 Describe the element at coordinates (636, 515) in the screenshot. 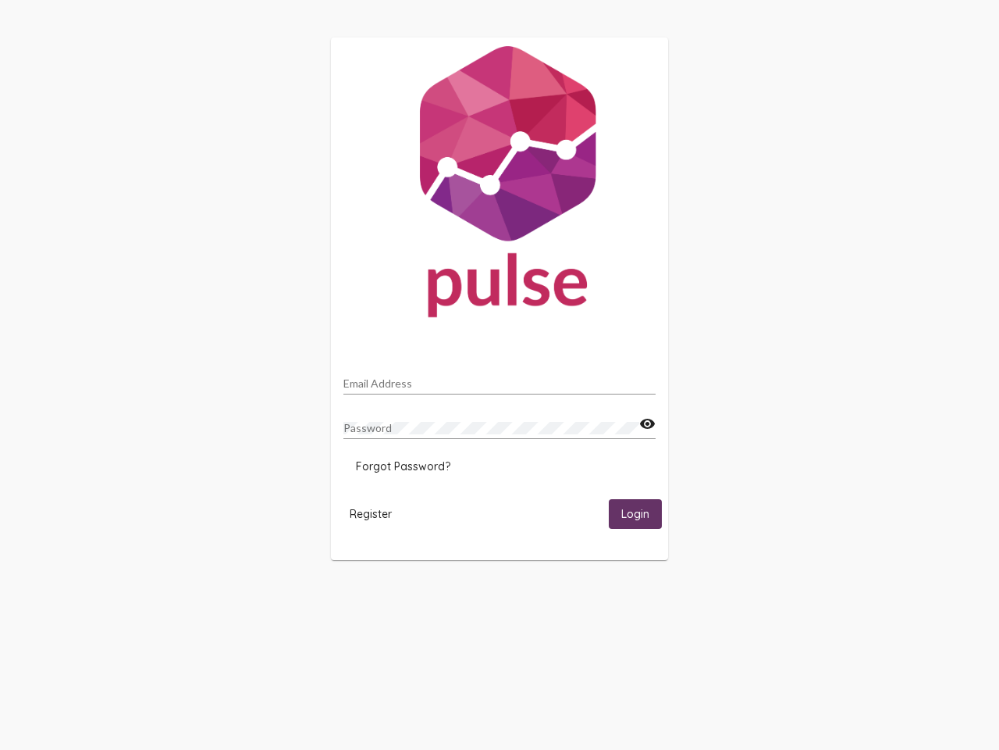

I see `span: Login` at that location.